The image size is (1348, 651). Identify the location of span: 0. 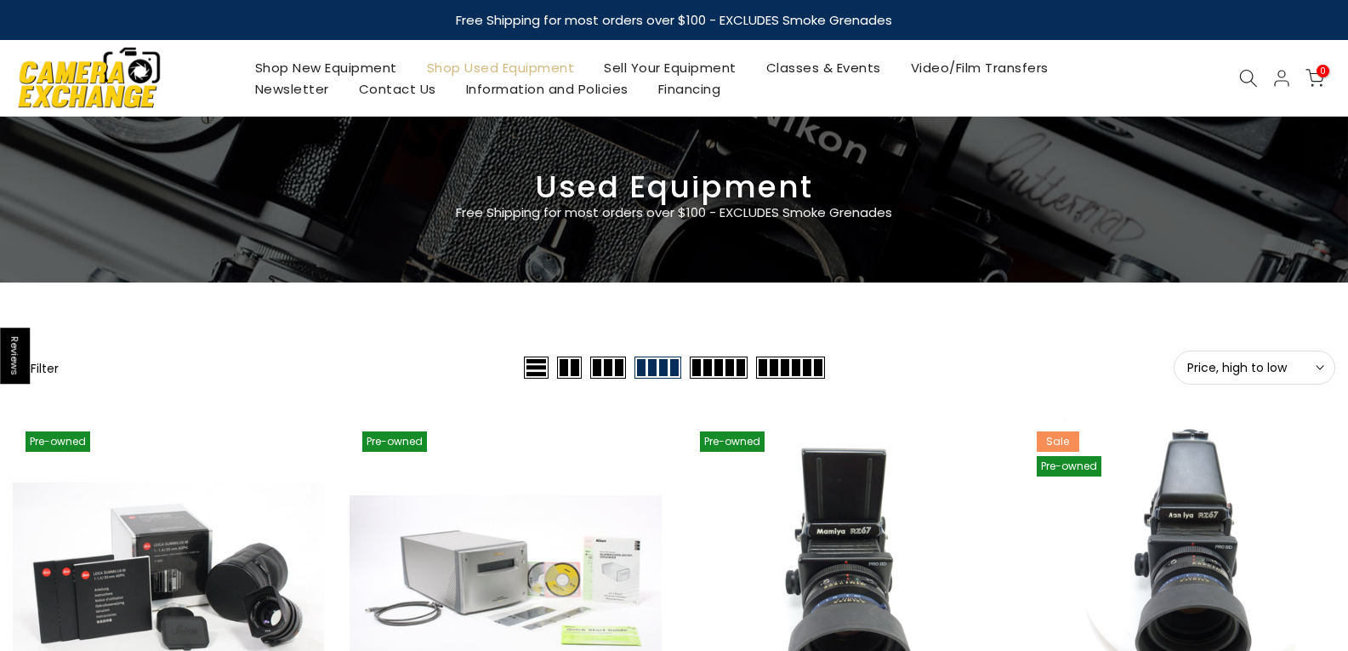
(1323, 71).